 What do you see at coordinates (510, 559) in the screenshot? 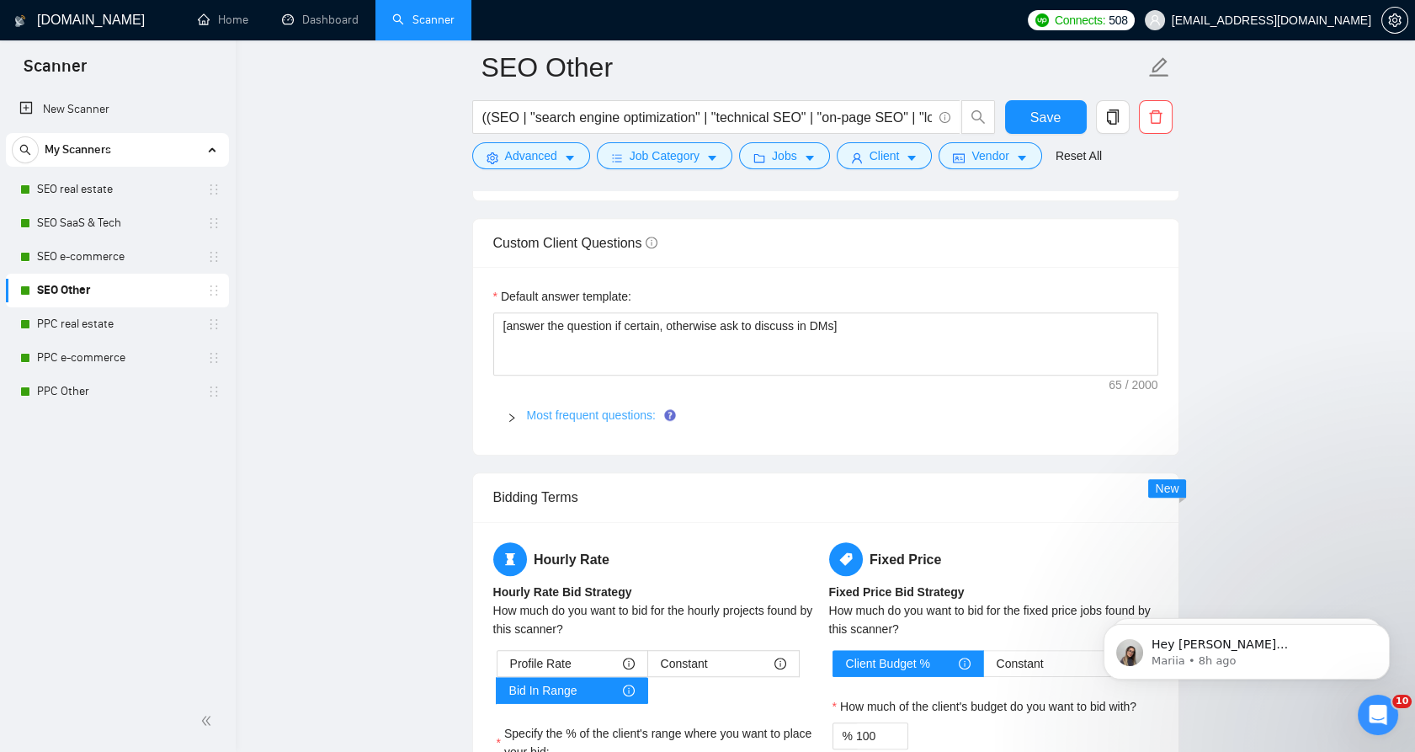
I see `span: hourglass` at bounding box center [510, 559].